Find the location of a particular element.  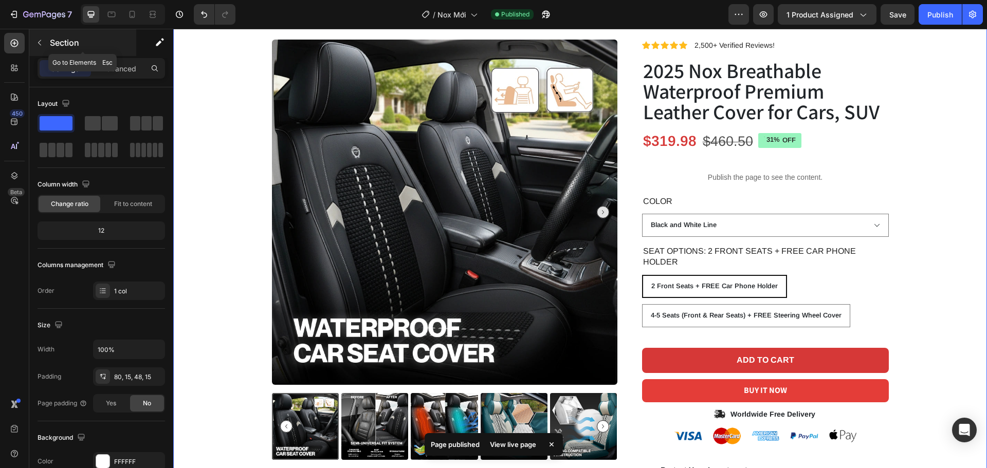

div: Color is located at coordinates (45, 462).